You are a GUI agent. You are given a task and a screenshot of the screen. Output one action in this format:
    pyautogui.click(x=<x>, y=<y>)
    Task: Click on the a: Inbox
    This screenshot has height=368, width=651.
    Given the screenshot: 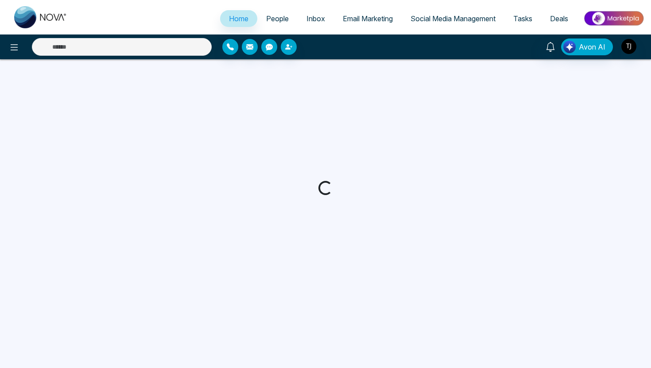 What is the action you would take?
    pyautogui.click(x=316, y=19)
    